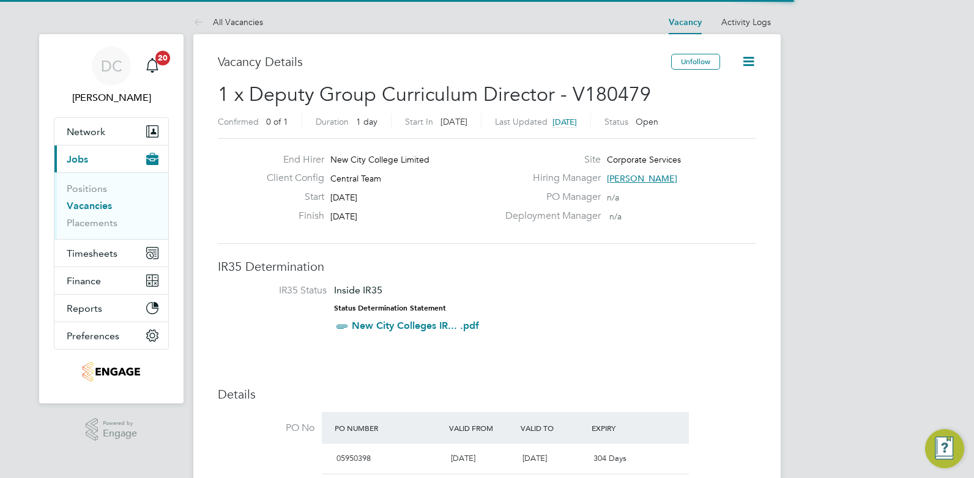  Describe the element at coordinates (163, 58) in the screenshot. I see `span: 20` at that location.